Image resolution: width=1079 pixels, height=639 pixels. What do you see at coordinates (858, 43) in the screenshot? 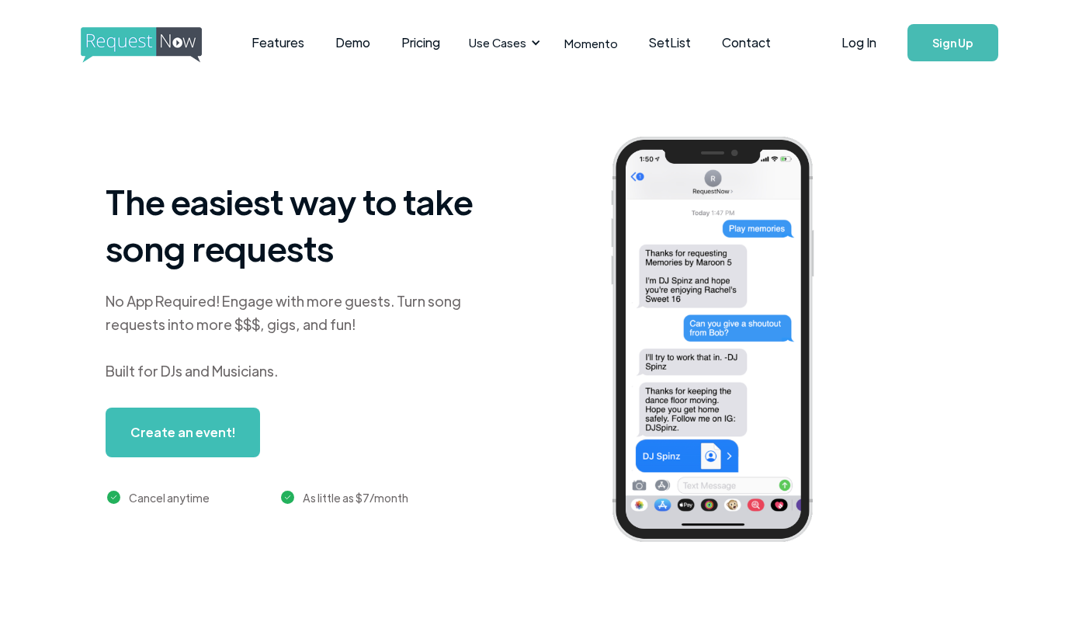
I see `a: Log In` at bounding box center [858, 43].